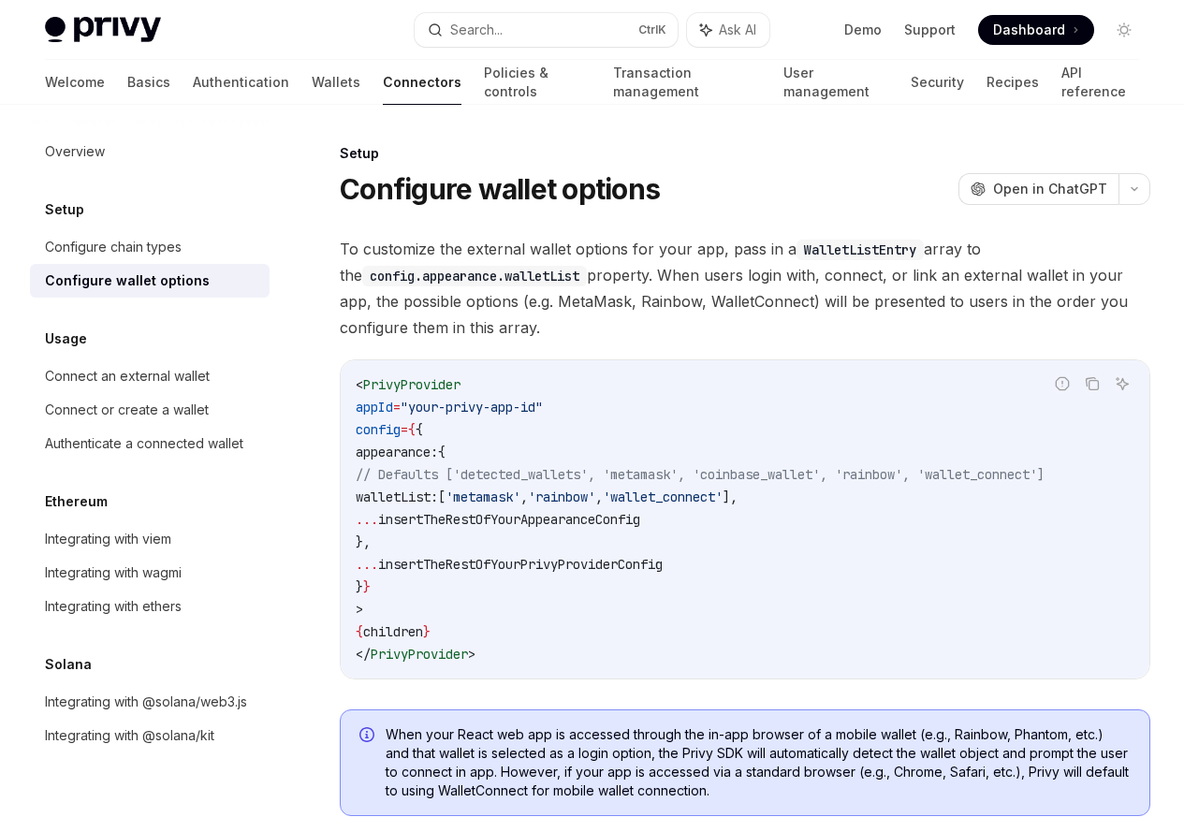 The height and width of the screenshot is (817, 1184). What do you see at coordinates (150, 736) in the screenshot?
I see `a: Integrating with @solana/kit` at bounding box center [150, 736].